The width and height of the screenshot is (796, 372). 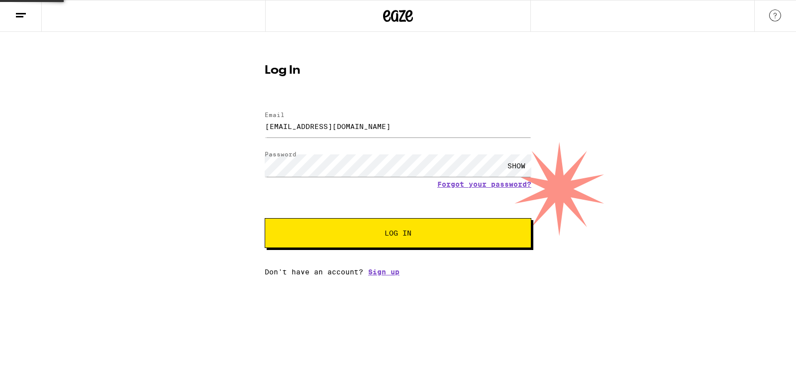 I want to click on a: Forgot your password?, so click(x=484, y=184).